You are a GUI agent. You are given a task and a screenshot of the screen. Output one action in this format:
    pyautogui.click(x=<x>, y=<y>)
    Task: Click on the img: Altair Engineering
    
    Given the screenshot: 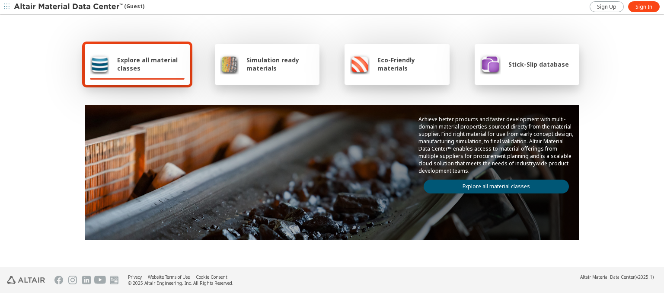 What is the action you would take?
    pyautogui.click(x=26, y=280)
    